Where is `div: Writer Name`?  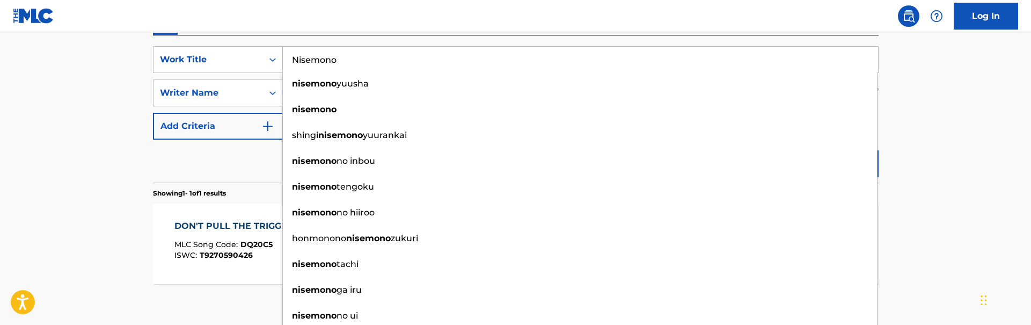 div: Writer Name is located at coordinates (208, 93).